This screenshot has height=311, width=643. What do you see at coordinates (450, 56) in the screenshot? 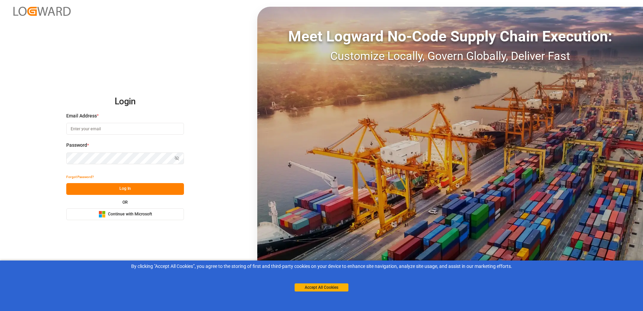
I see `div: Customize Locally, Govern Globally, Deliver Fast` at bounding box center [450, 56].